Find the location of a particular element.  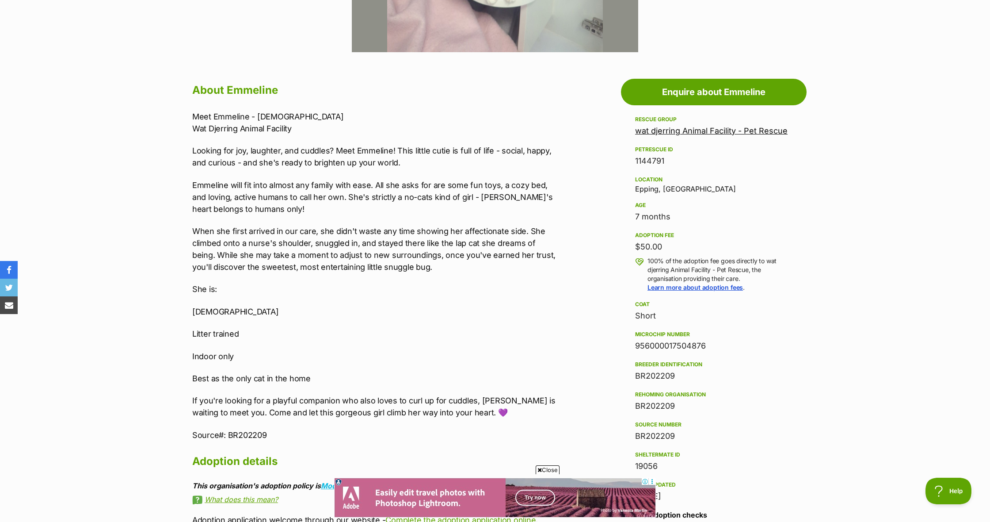

div: Short is located at coordinates (714, 316).